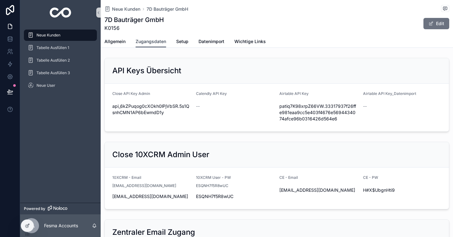  Describe the element at coordinates (182, 42) in the screenshot. I see `a: Setup` at that location.